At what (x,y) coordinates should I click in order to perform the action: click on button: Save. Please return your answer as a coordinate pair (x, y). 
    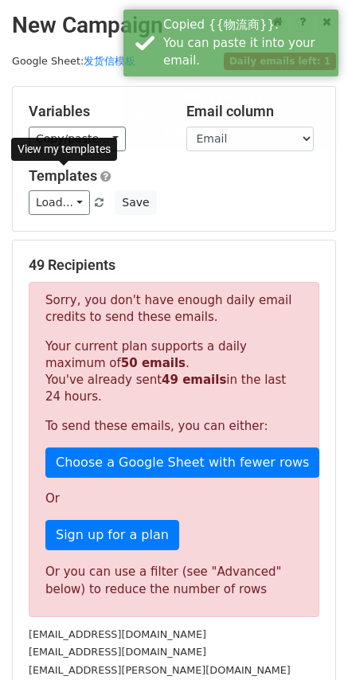
    Looking at the image, I should click on (135, 202).